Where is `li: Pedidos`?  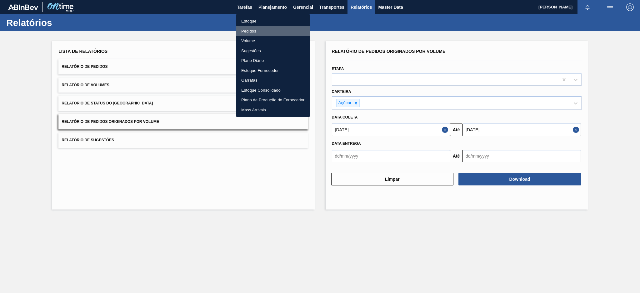 li: Pedidos is located at coordinates (273, 31).